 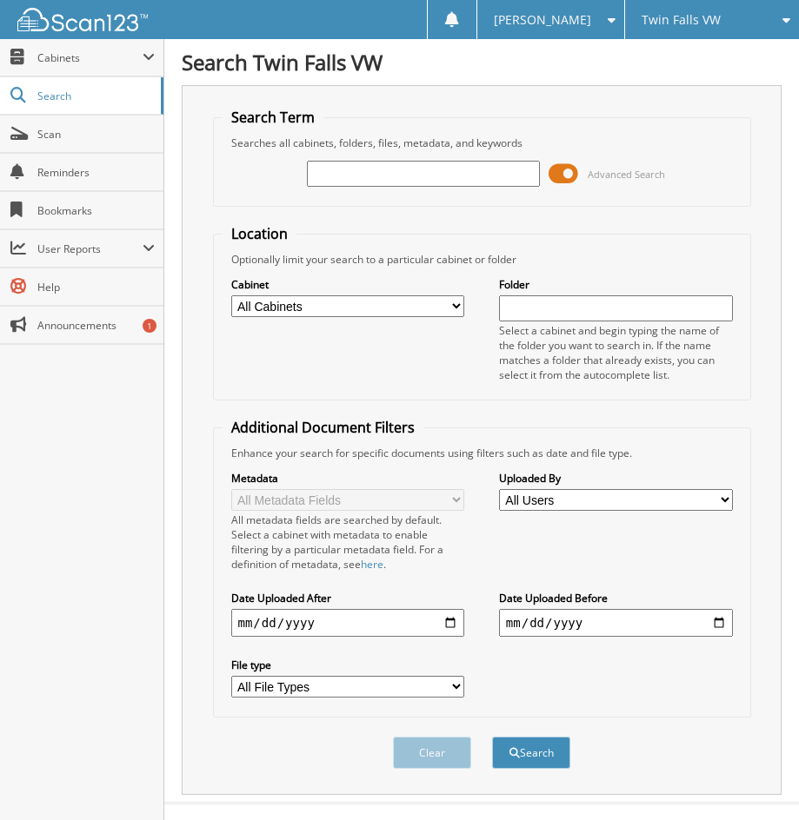 I want to click on div: Optionally limit your search to a particular cabinet or folder, so click(x=482, y=259).